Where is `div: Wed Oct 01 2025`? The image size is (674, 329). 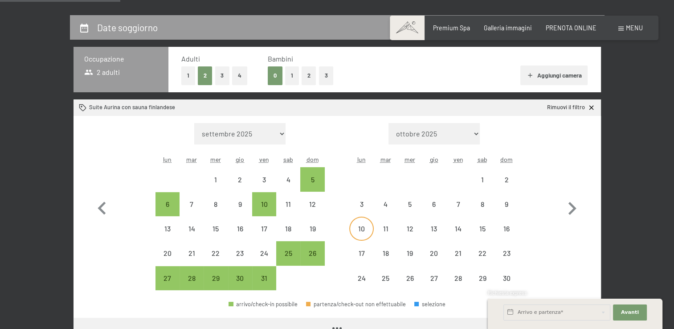 div: Wed Oct 01 2025 is located at coordinates (215, 179).